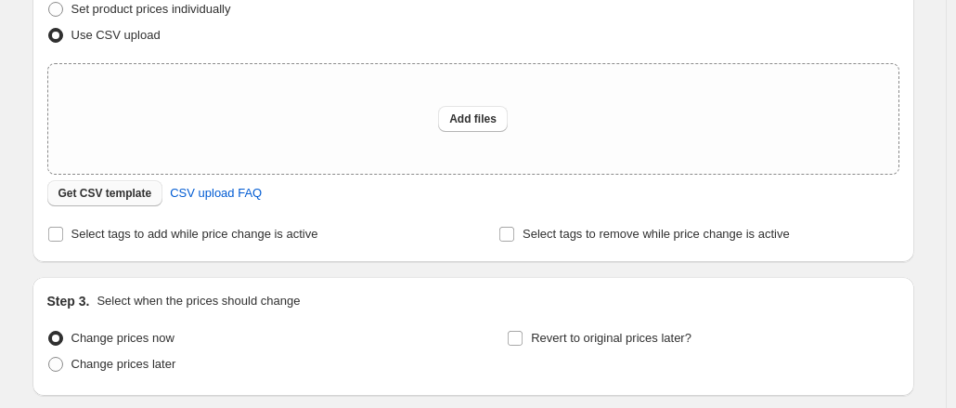  What do you see at coordinates (105, 193) in the screenshot?
I see `span: Get CSV template` at bounding box center [105, 193].